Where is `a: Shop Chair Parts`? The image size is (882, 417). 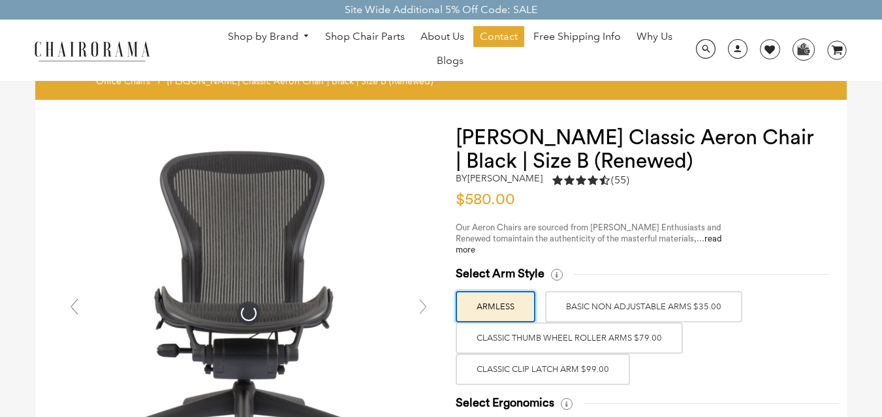
a: Shop Chair Parts is located at coordinates (365, 37).